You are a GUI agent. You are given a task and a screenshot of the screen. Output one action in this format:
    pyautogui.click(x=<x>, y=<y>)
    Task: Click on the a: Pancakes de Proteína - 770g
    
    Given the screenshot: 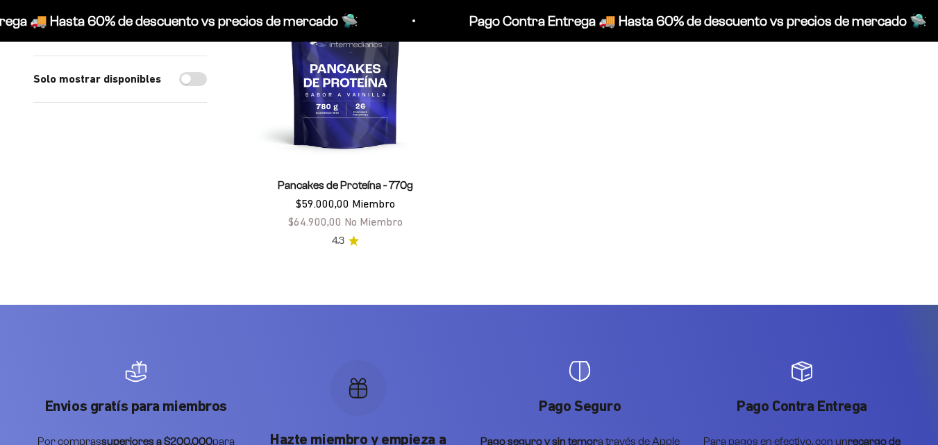 What is the action you would take?
    pyautogui.click(x=345, y=185)
    